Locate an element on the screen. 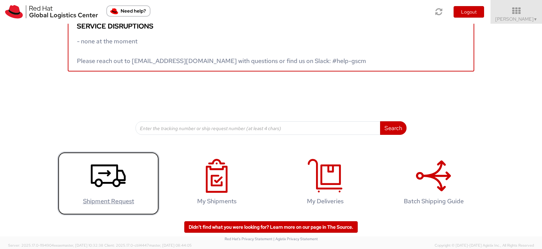 The image size is (542, 249). span: Server: 2025.17.0-1194904eeae is located at coordinates (56, 245).